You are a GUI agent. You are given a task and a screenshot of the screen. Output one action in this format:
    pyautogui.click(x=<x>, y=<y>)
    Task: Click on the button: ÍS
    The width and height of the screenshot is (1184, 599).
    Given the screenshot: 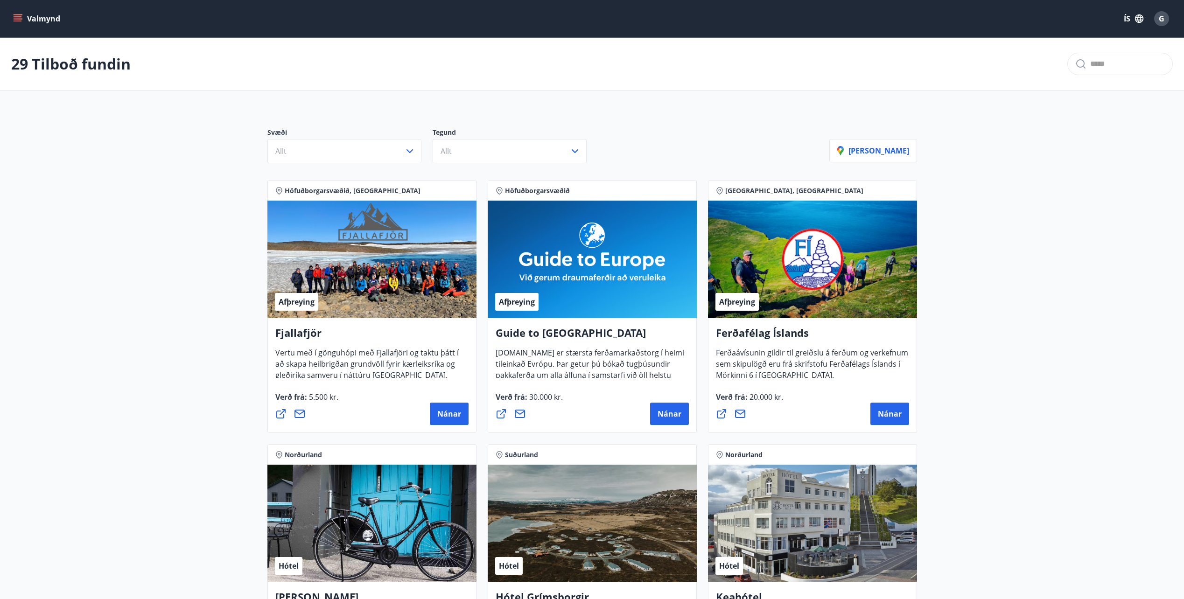 What is the action you would take?
    pyautogui.click(x=1133, y=19)
    